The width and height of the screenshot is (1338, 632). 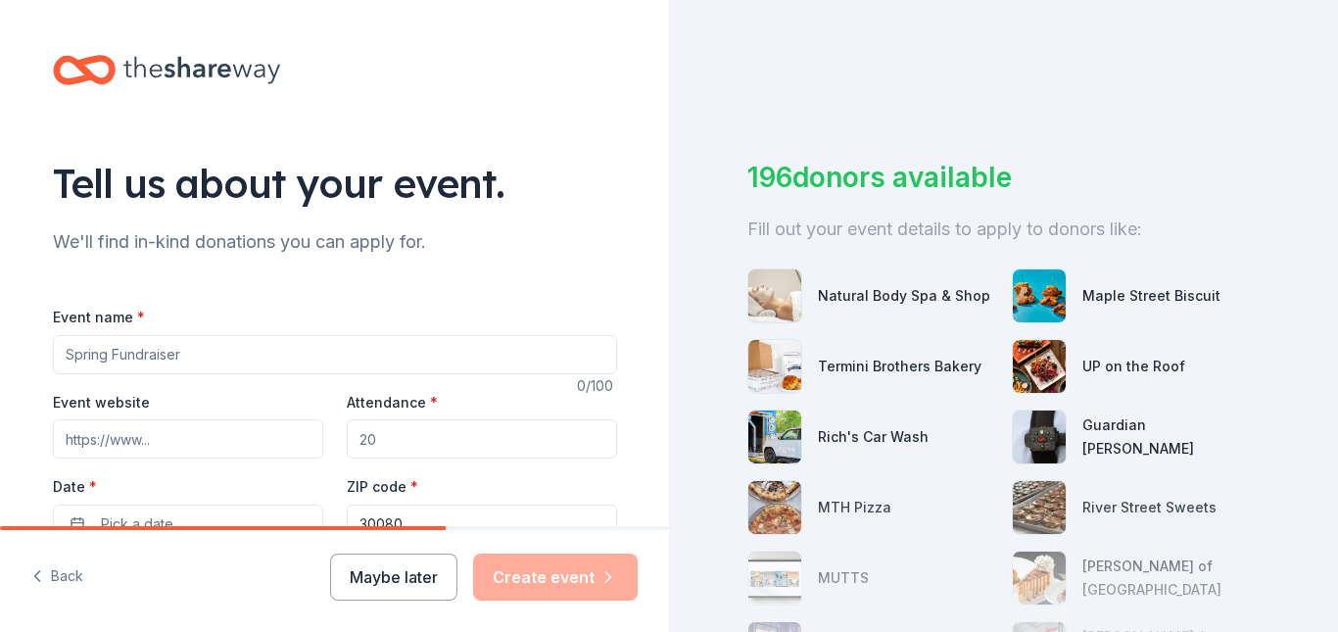 What do you see at coordinates (482, 439) in the screenshot?
I see `input: 20` at bounding box center [482, 439].